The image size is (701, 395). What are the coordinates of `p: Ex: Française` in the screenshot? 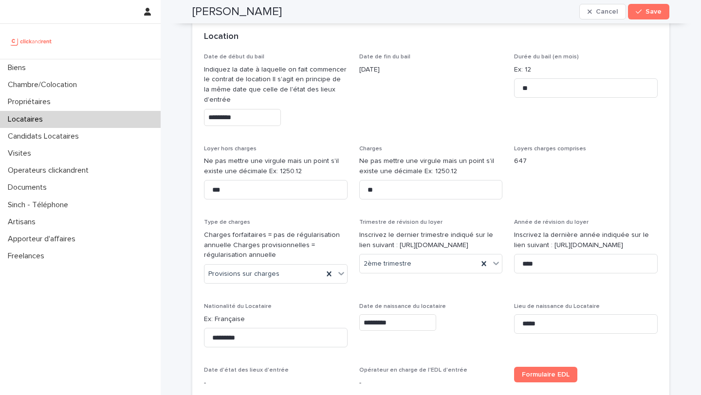 It's located at (276, 319).